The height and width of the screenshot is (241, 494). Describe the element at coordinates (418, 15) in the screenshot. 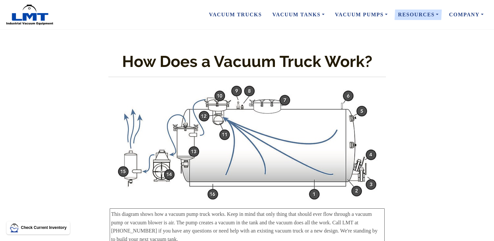

I see `a: Resources` at that location.